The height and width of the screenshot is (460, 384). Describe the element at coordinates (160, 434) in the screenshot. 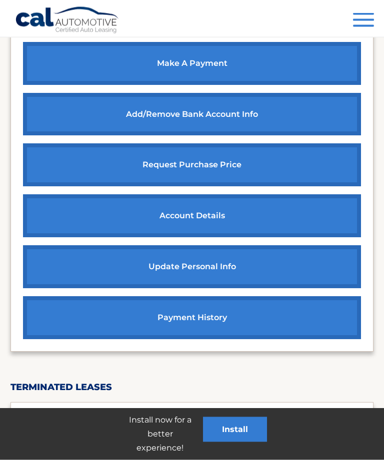

I see `p: Install now for a better experience!` at that location.